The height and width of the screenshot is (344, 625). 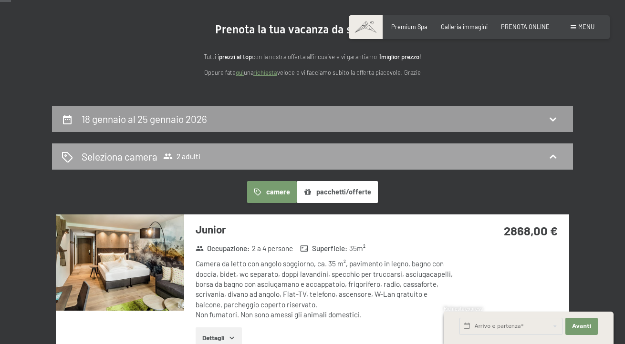 I want to click on span: PRENOTA ONLINE, so click(x=525, y=27).